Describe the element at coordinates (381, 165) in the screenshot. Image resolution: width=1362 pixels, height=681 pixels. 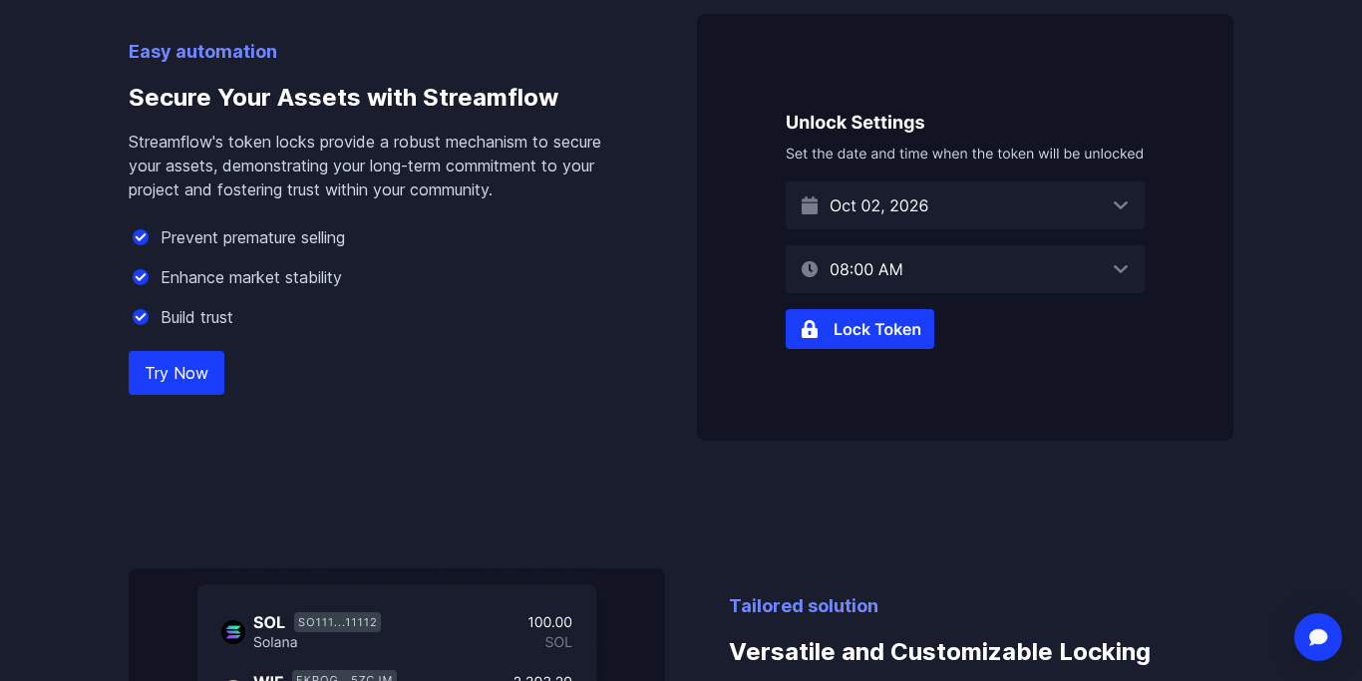
I see `p: Streamflow's token locks provide a robust mechanism to secure your assets, demonstrating your lon...` at that location.